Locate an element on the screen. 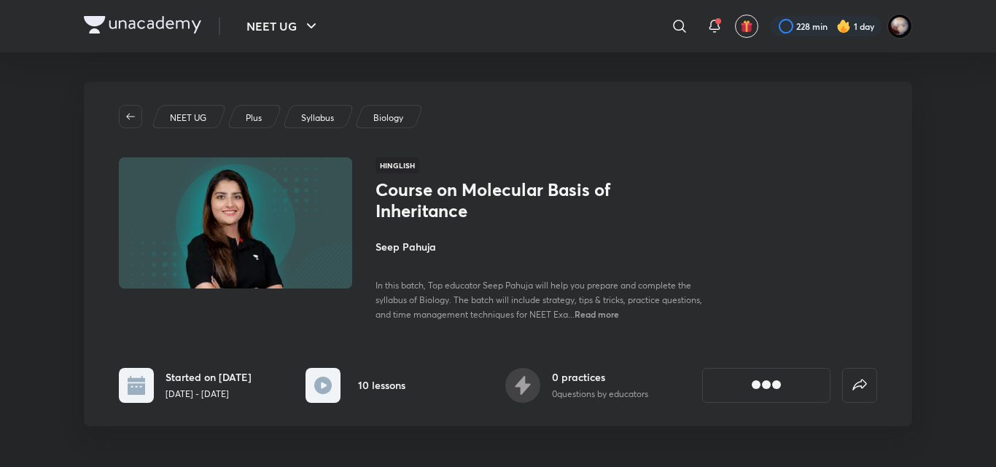 The width and height of the screenshot is (996, 467). p: Plus is located at coordinates (254, 118).